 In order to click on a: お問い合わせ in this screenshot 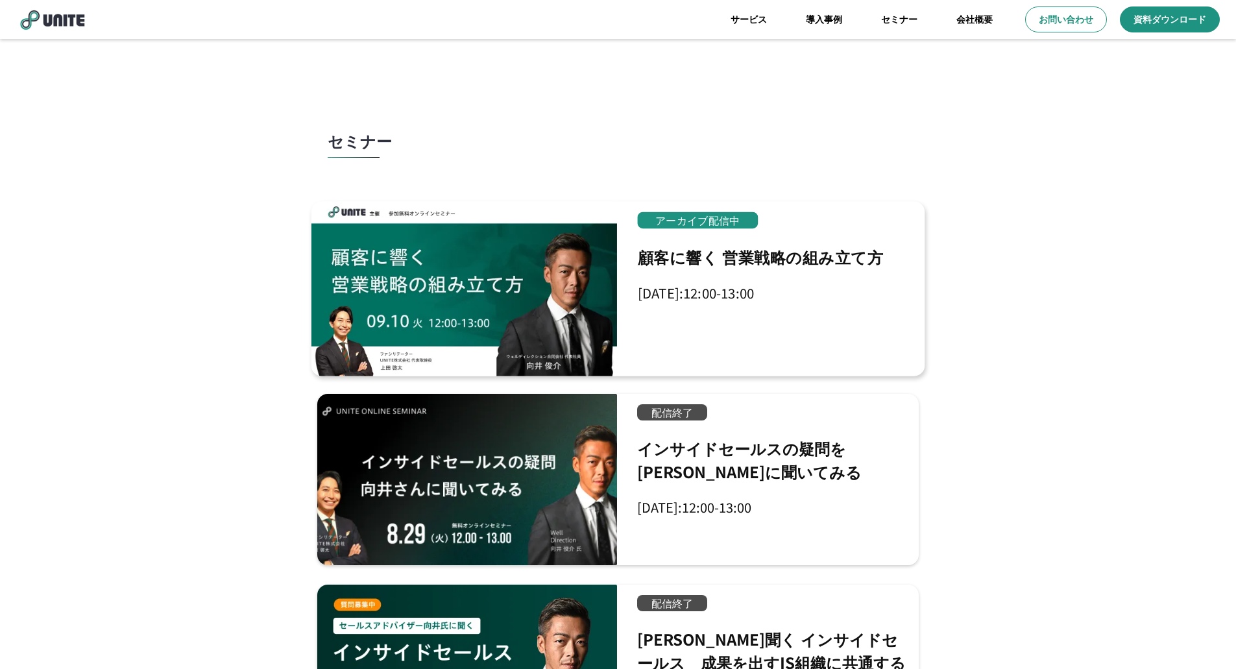, I will do `click(1066, 19)`.